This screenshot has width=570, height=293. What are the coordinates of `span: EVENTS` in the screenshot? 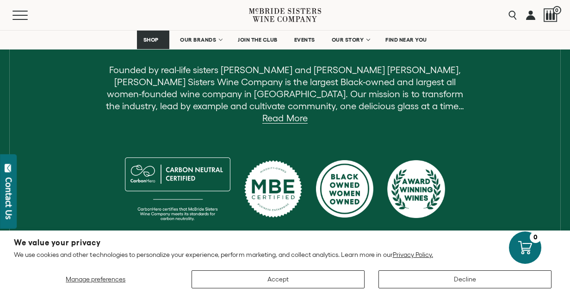 It's located at (304, 40).